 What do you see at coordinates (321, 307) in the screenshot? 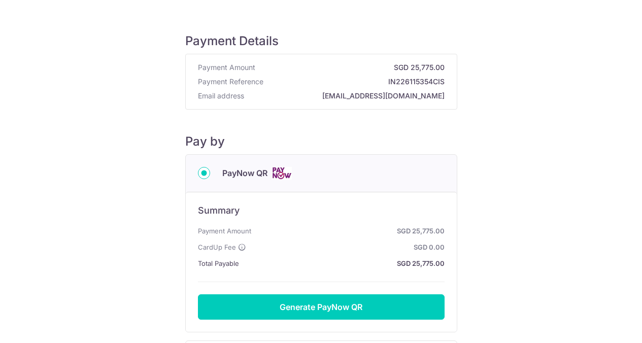
I see `button: Generate PayNow QR` at bounding box center [321, 307].